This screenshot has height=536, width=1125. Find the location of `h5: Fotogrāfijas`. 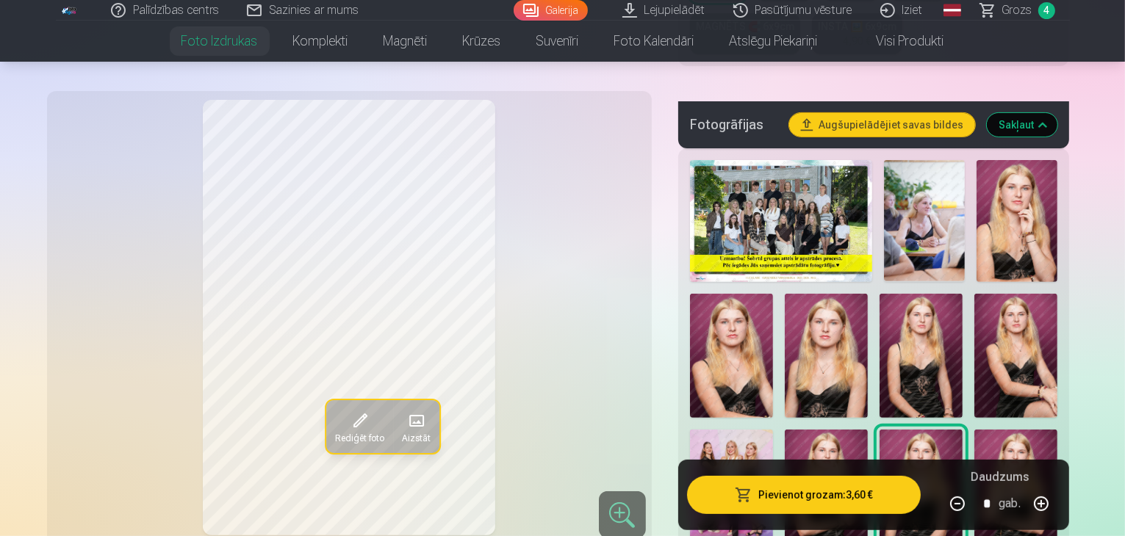

h5: Fotogrāfijas is located at coordinates (734, 125).